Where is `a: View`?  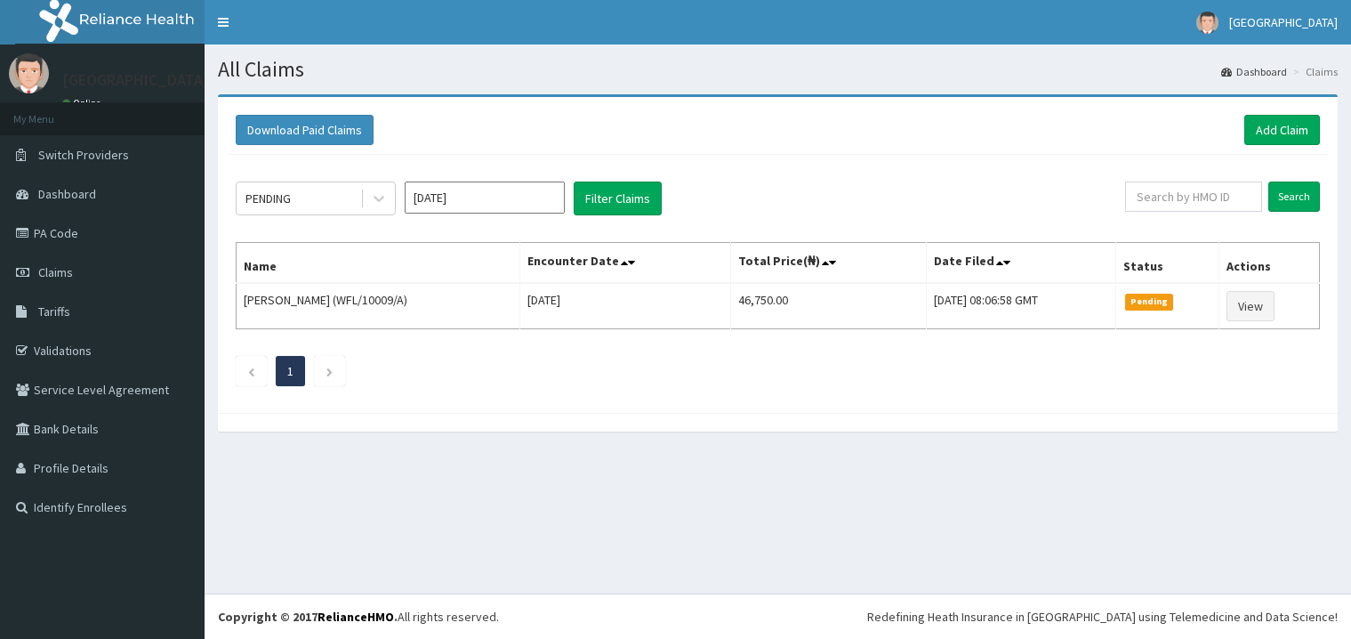
a: View is located at coordinates (1251, 306).